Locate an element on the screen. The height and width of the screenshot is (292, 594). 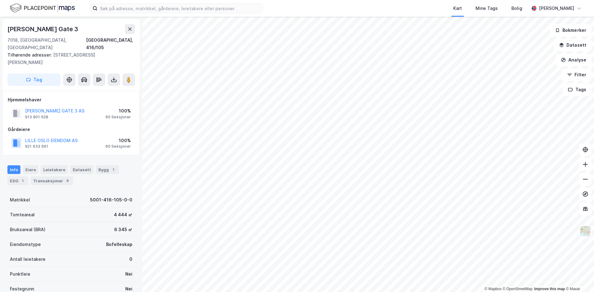
div: Kart is located at coordinates (458, 8).